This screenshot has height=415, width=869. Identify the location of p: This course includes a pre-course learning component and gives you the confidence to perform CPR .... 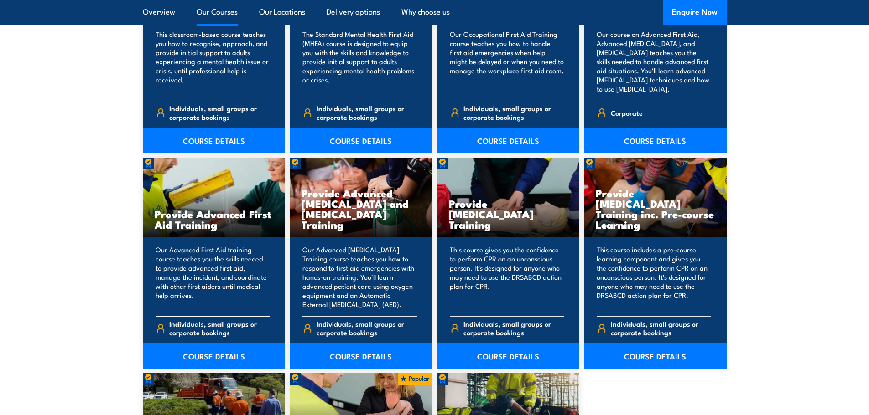
(653, 277).